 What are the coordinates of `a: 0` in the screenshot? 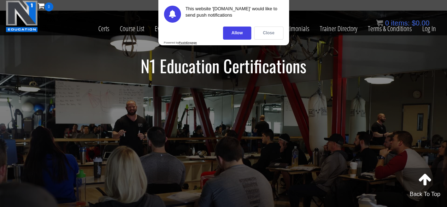 It's located at (46, 5).